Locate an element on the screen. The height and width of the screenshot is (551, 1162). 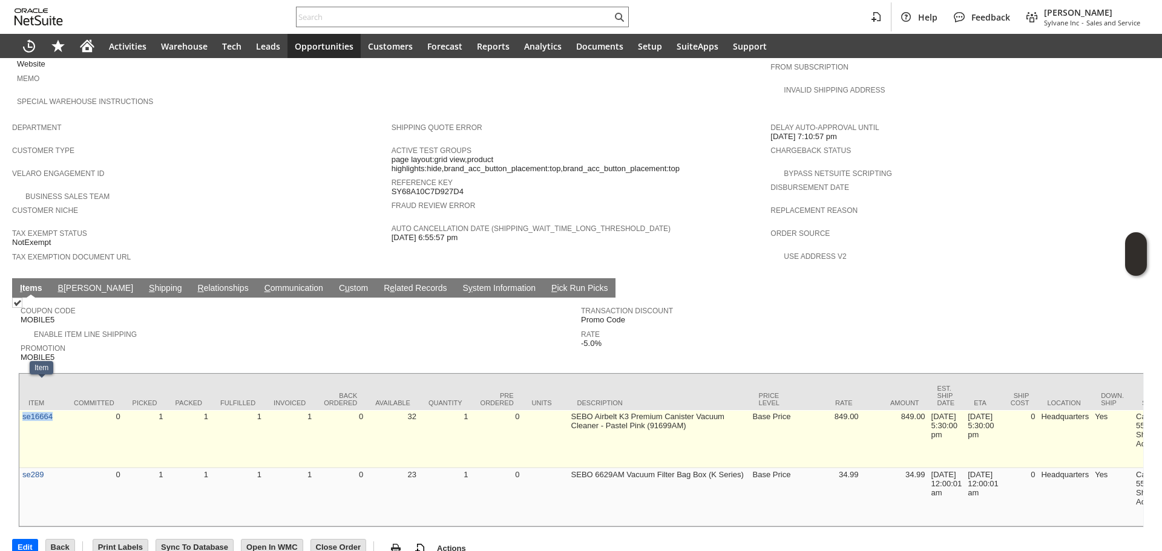
a: Home is located at coordinates (87, 46).